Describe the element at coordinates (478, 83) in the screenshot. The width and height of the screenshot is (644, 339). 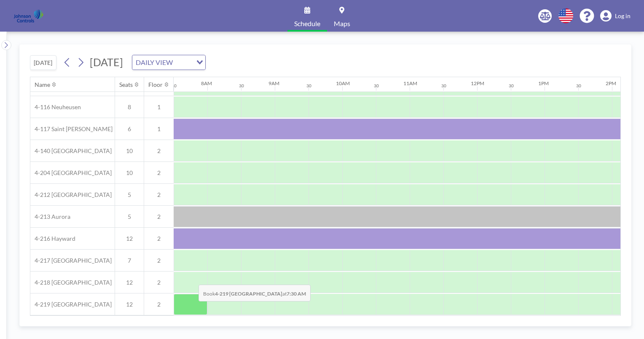
I see `div: 12PM` at that location.